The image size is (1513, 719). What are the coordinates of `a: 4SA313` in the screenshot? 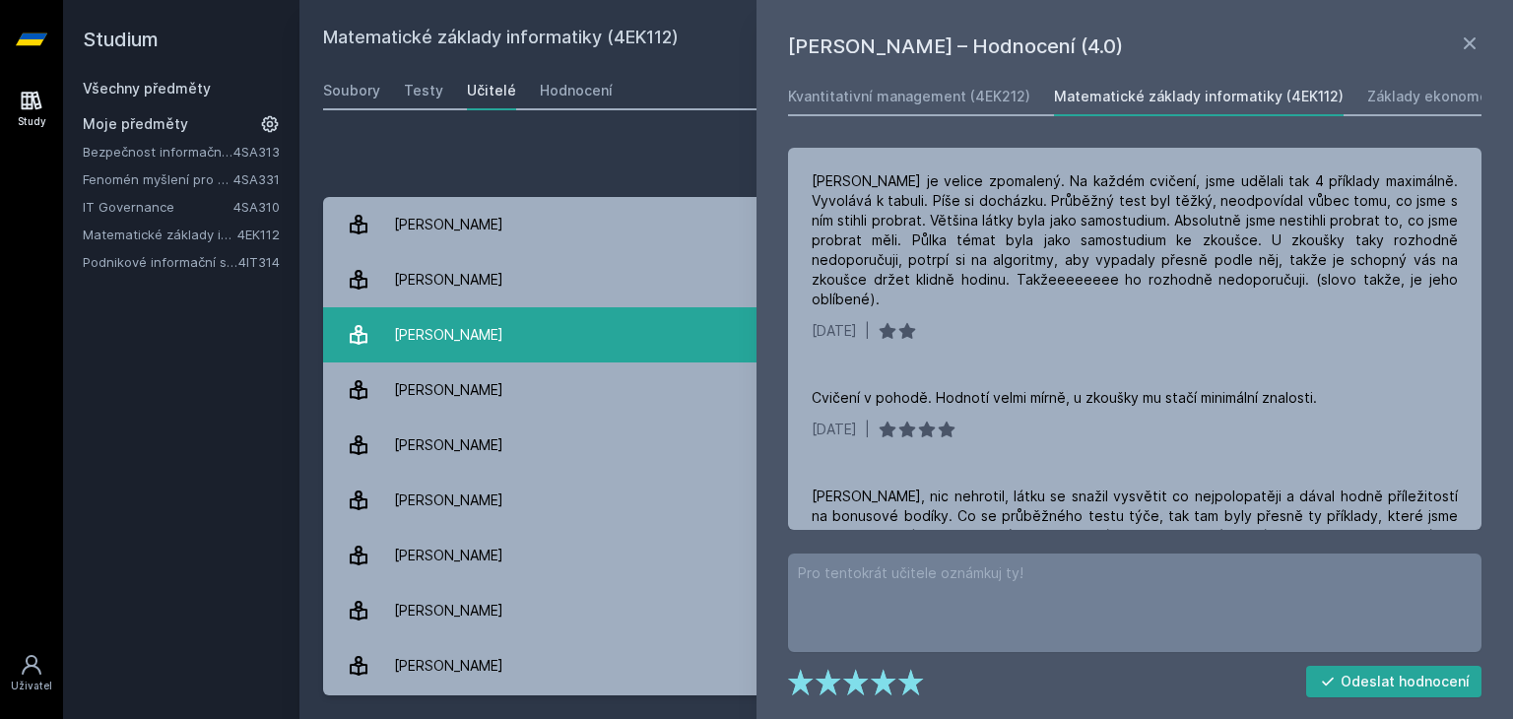 It's located at (256, 152).